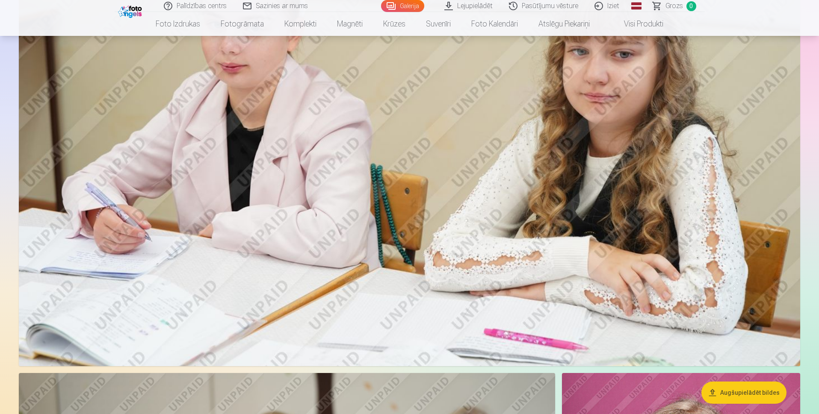 Image resolution: width=819 pixels, height=414 pixels. I want to click on a: Foto kalendāri, so click(494, 24).